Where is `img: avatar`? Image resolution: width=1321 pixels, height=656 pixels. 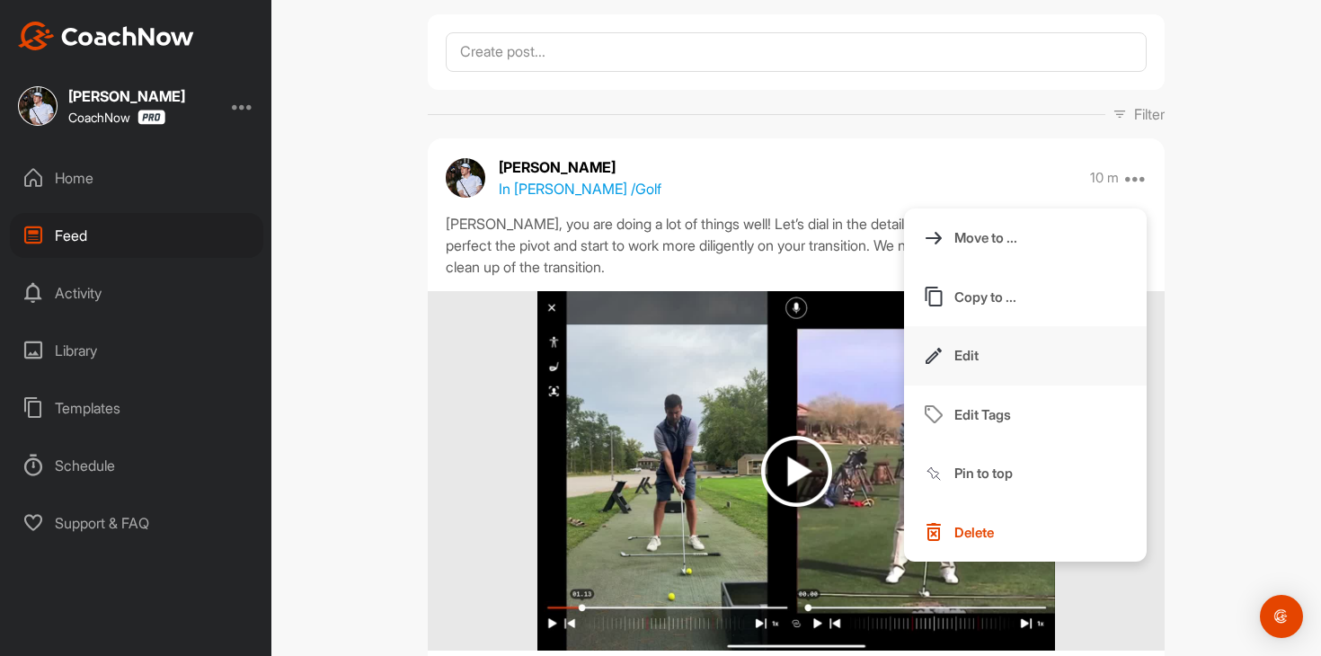 img: avatar is located at coordinates (465, 178).